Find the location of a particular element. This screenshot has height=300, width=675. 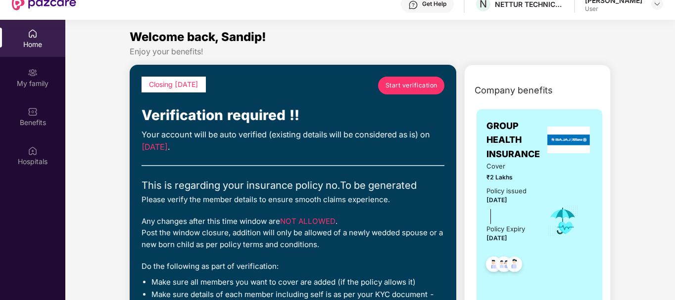

li: Make sure all members you want to cover are added (if the policy allows it) is located at coordinates (298, 283).